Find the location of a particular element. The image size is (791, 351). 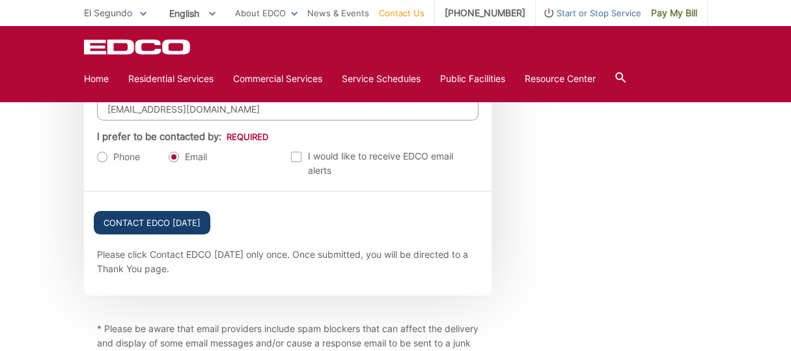

a: Residential Services is located at coordinates (171, 79).